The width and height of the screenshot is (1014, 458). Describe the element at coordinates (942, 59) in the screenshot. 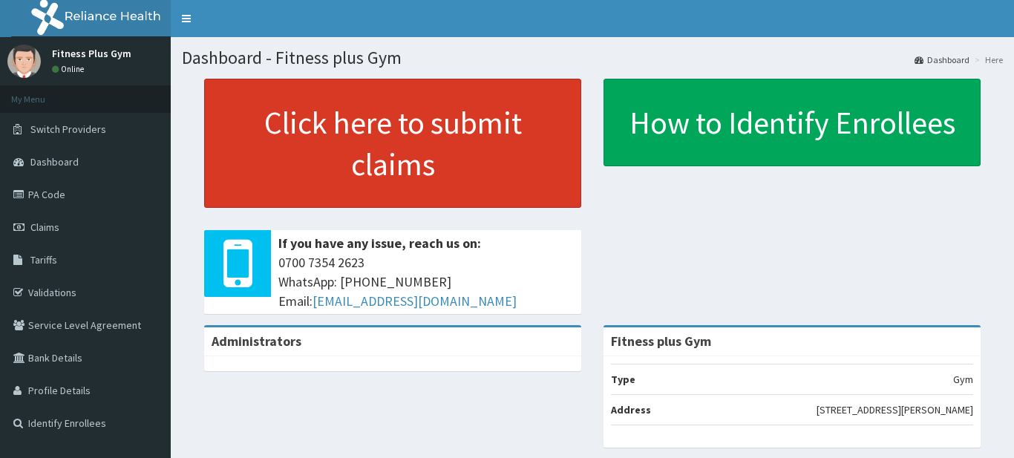

I see `a: Dashboard` at that location.